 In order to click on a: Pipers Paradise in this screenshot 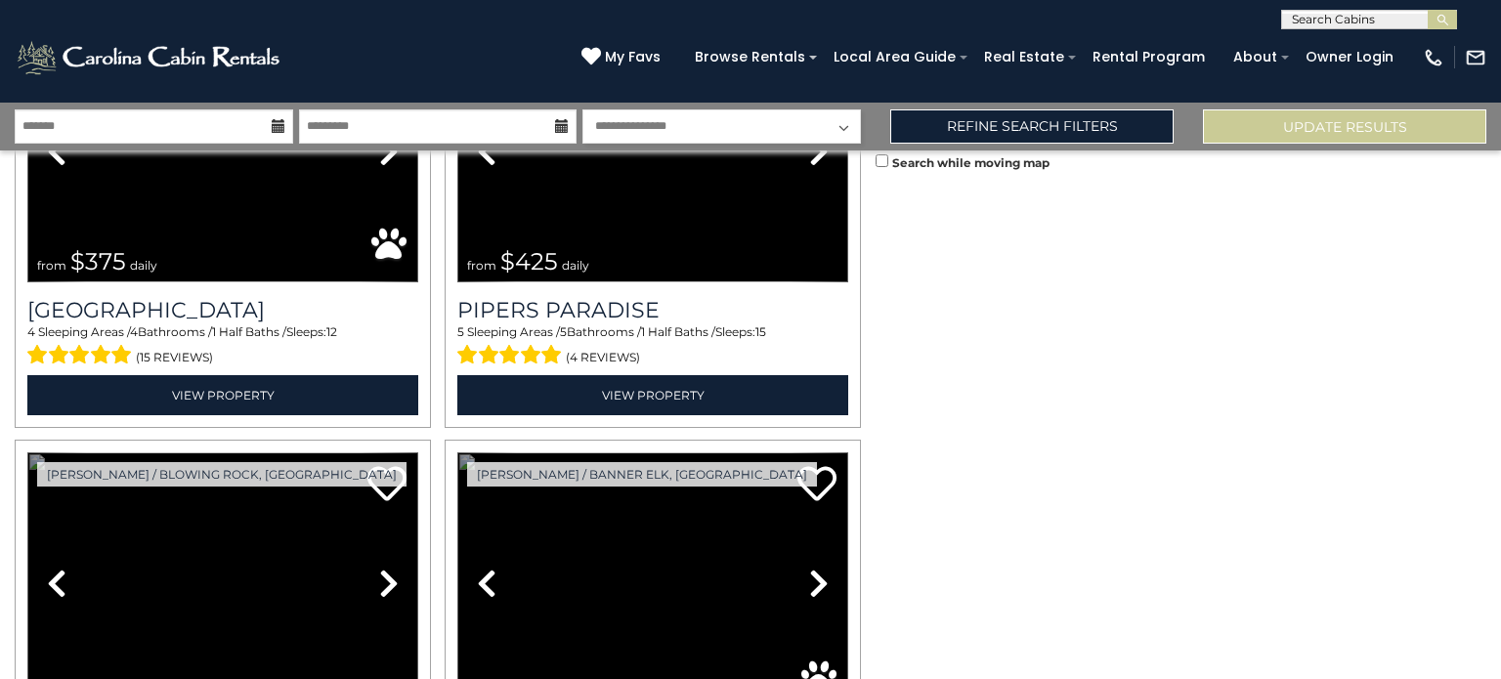, I will do `click(653, 310)`.